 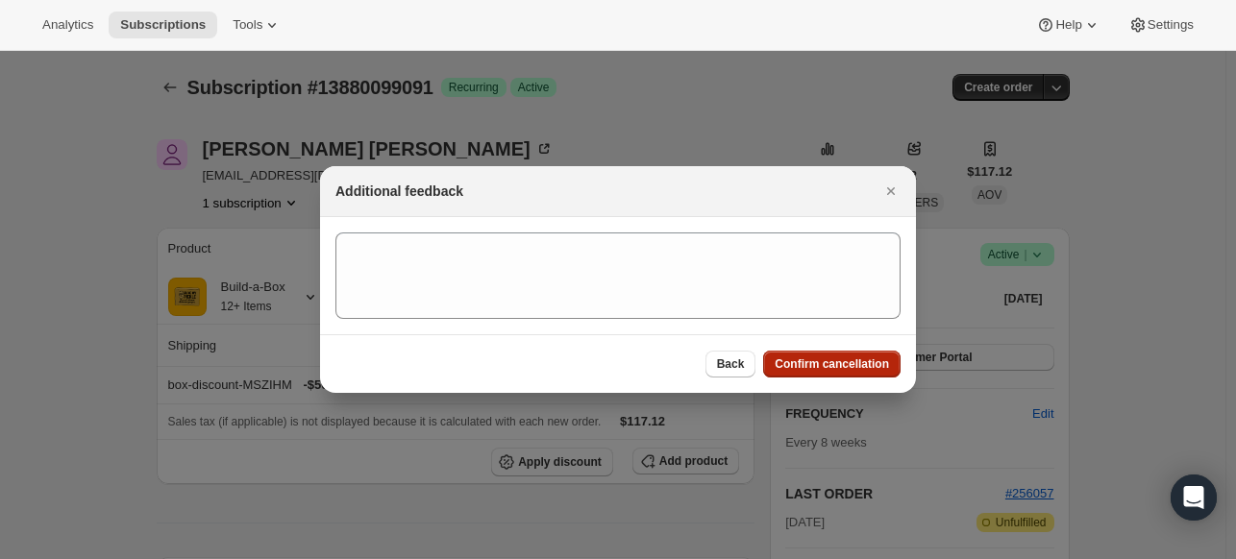 I want to click on span: Subscriptions, so click(x=162, y=25).